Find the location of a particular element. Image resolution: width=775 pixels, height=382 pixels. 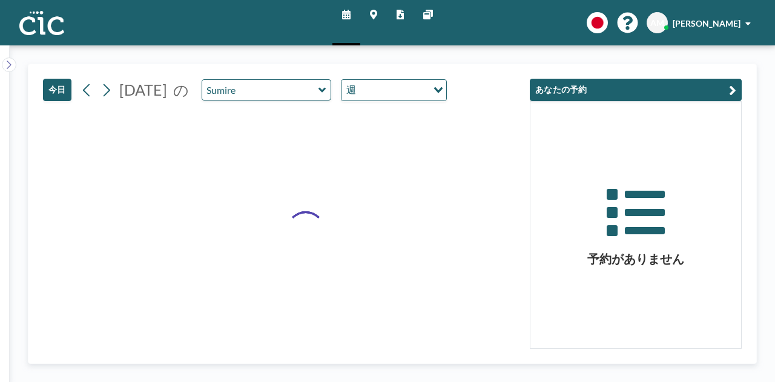

input: Search for option is located at coordinates (393, 90).